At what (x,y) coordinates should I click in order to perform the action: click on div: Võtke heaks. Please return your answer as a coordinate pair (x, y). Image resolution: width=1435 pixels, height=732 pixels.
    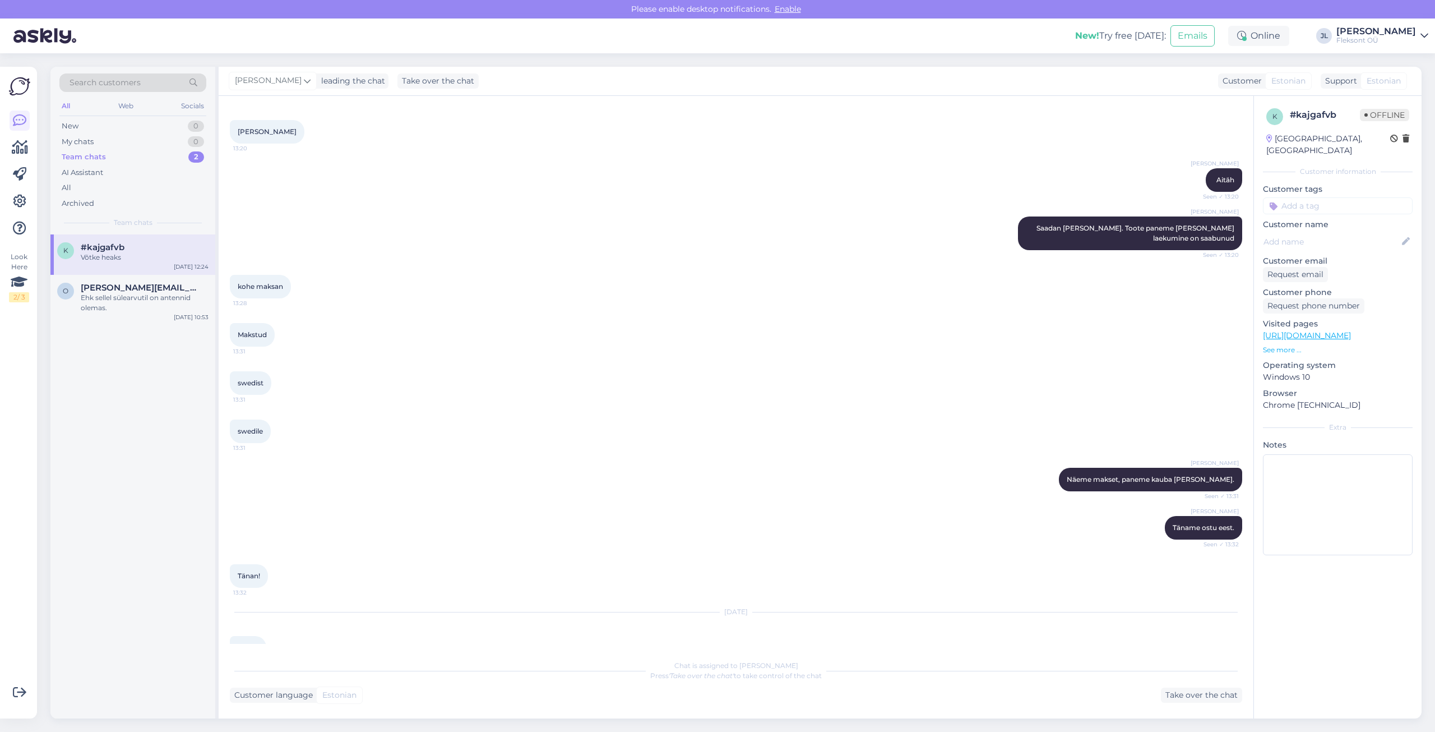
    Looking at the image, I should click on (145, 257).